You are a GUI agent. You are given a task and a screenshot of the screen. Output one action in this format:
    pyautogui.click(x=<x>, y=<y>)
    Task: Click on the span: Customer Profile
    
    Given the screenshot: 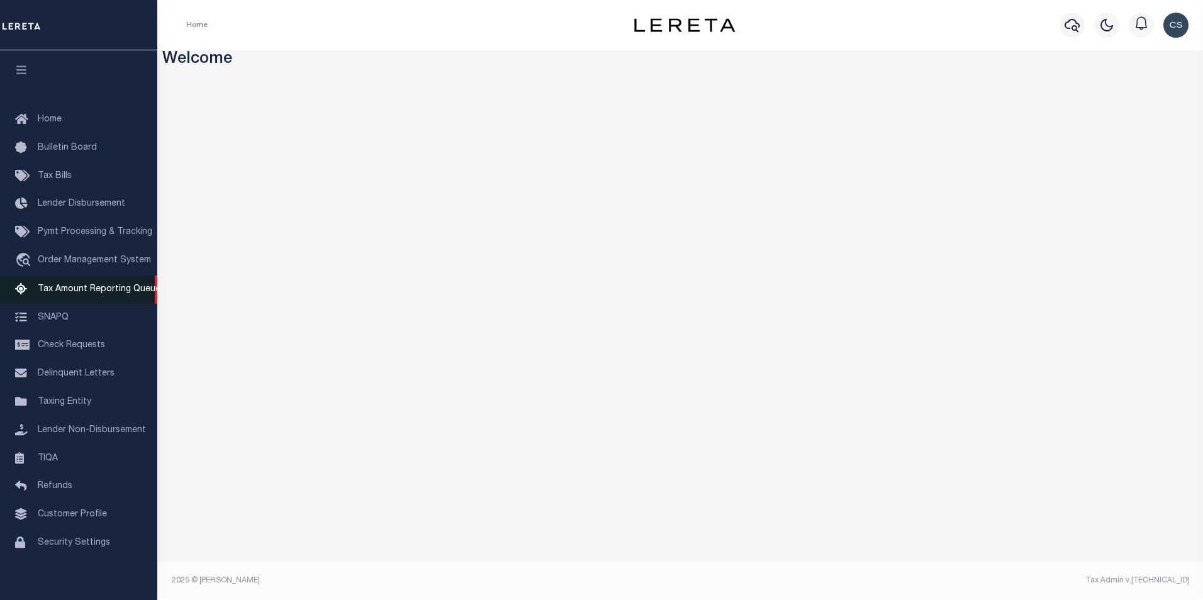 What is the action you would take?
    pyautogui.click(x=72, y=515)
    